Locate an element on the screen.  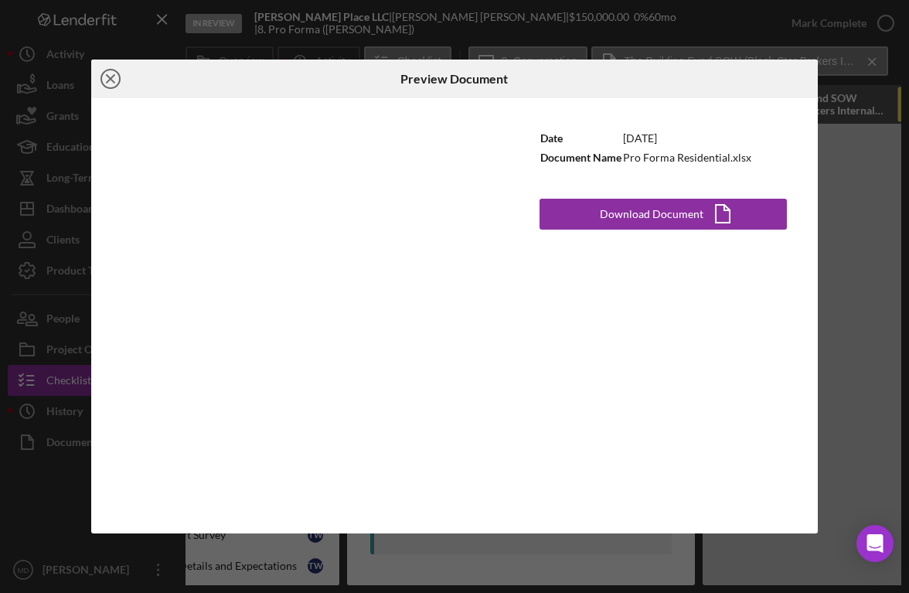
b: Date is located at coordinates (551, 138).